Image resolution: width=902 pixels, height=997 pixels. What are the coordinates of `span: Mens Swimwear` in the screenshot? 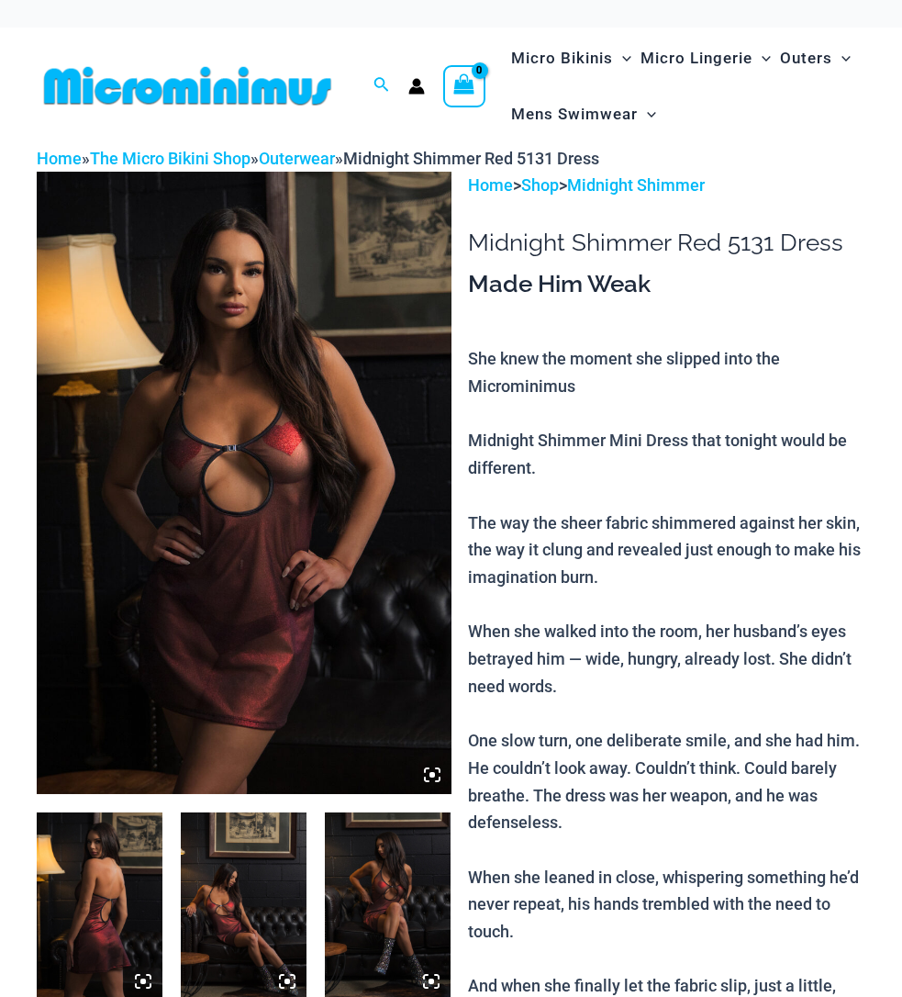 It's located at (575, 114).